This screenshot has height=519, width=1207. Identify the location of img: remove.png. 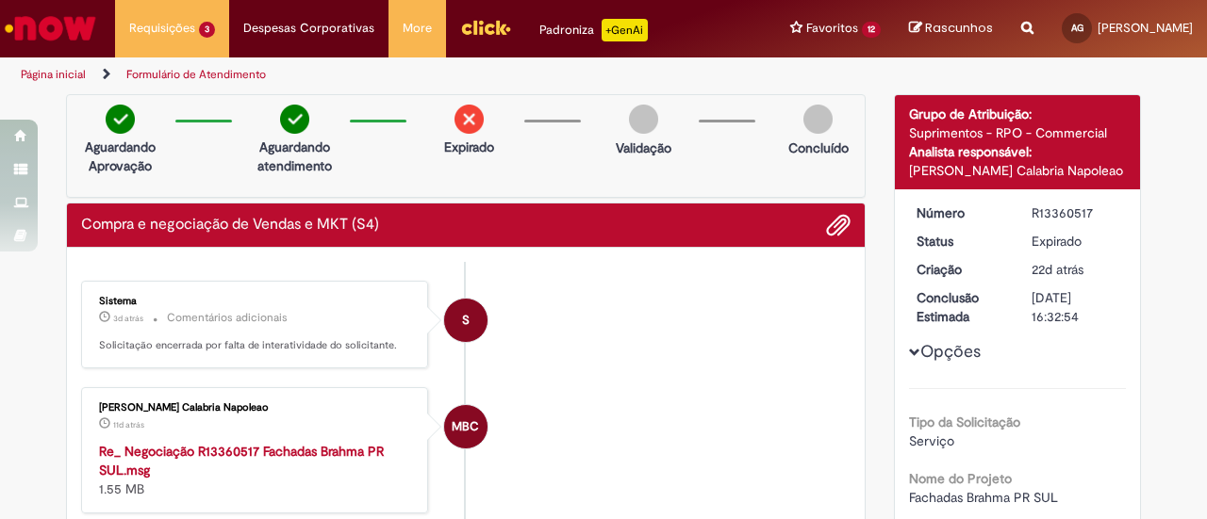
(469, 119).